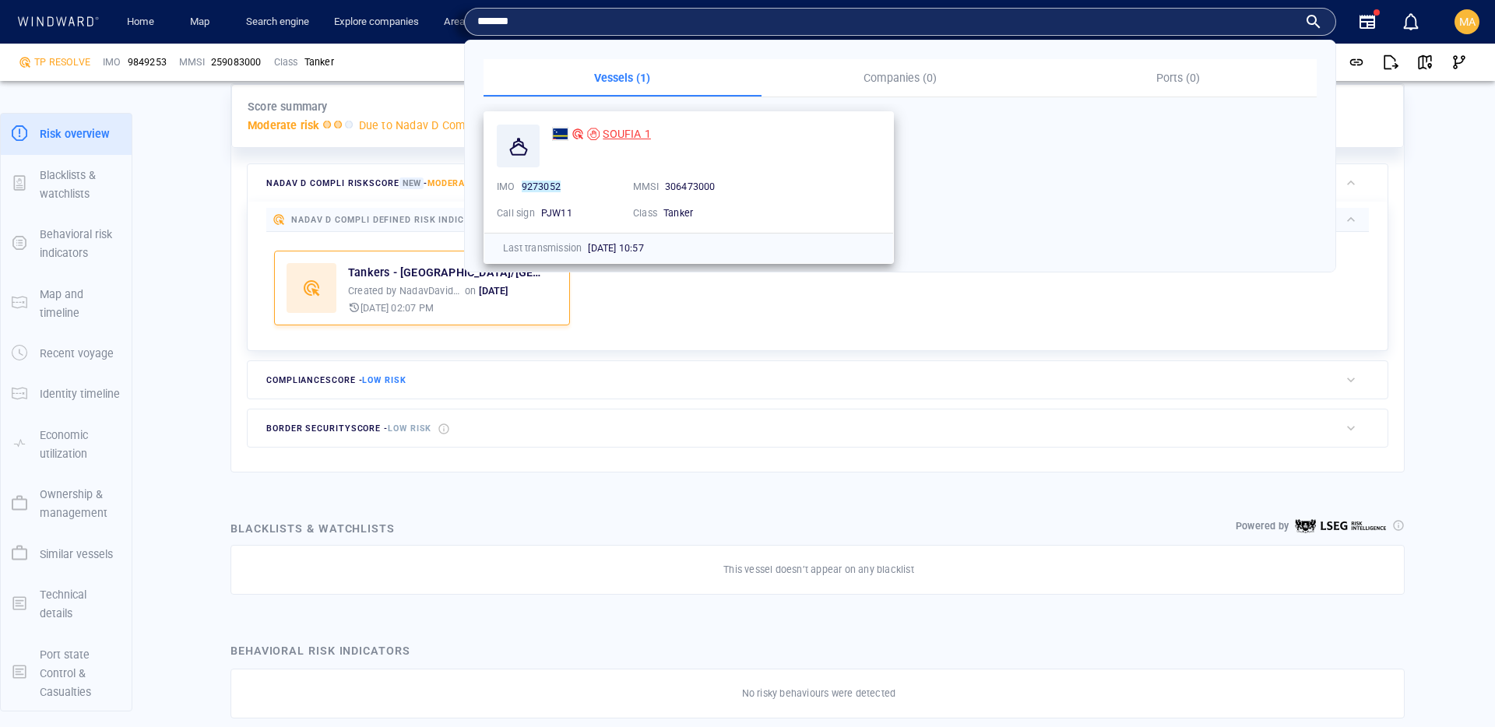 Image resolution: width=1495 pixels, height=727 pixels. What do you see at coordinates (411, 183) in the screenshot?
I see `span: New` at bounding box center [411, 183].